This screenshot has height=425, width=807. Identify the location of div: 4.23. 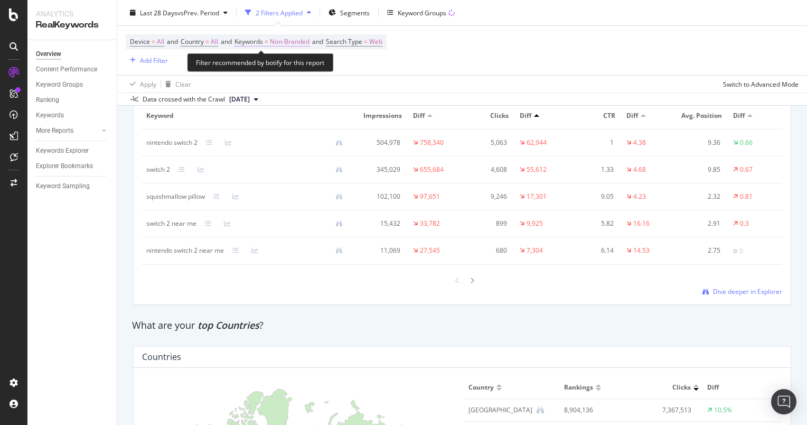
(640, 197).